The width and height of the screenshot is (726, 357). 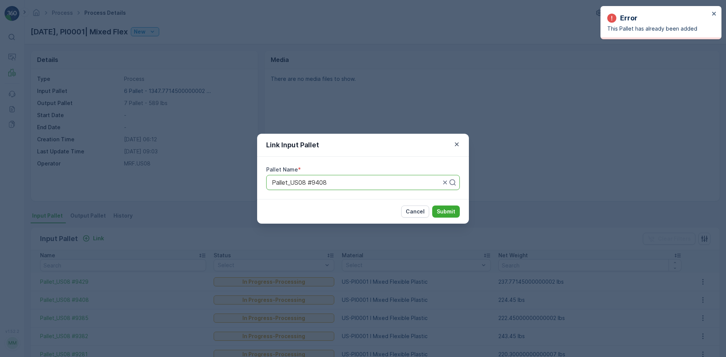 What do you see at coordinates (658, 29) in the screenshot?
I see `p: This Pallet has already been added` at bounding box center [658, 29].